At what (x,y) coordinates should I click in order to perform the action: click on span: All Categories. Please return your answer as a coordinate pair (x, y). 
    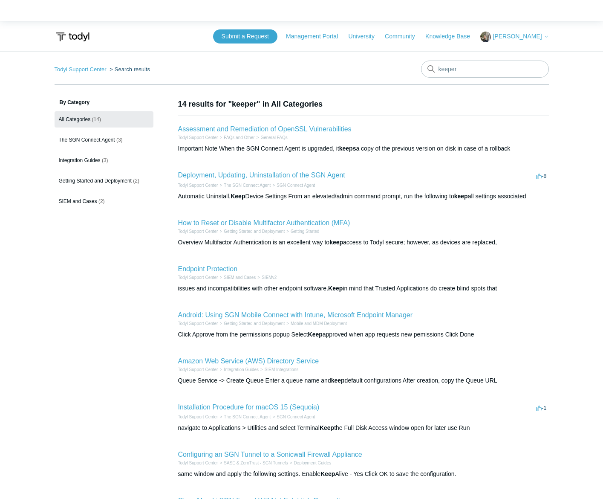
    Looking at the image, I should click on (75, 119).